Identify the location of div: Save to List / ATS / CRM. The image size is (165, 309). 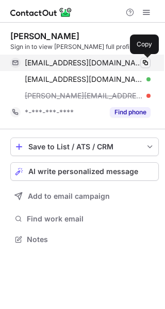
(84, 147).